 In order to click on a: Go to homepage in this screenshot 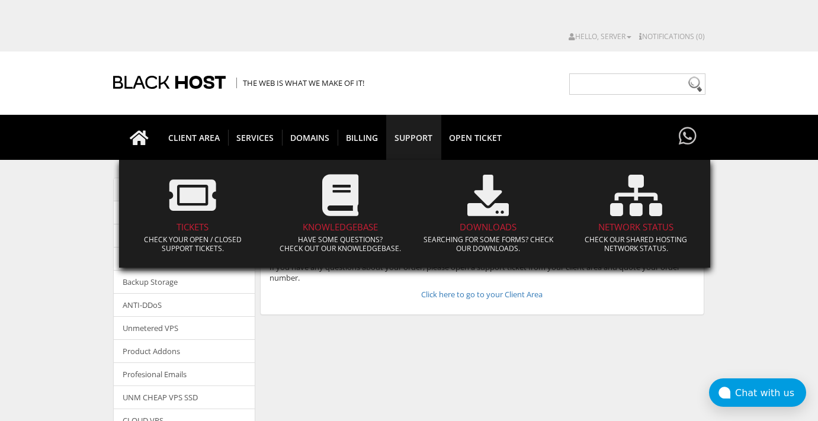, I will do `click(139, 137)`.